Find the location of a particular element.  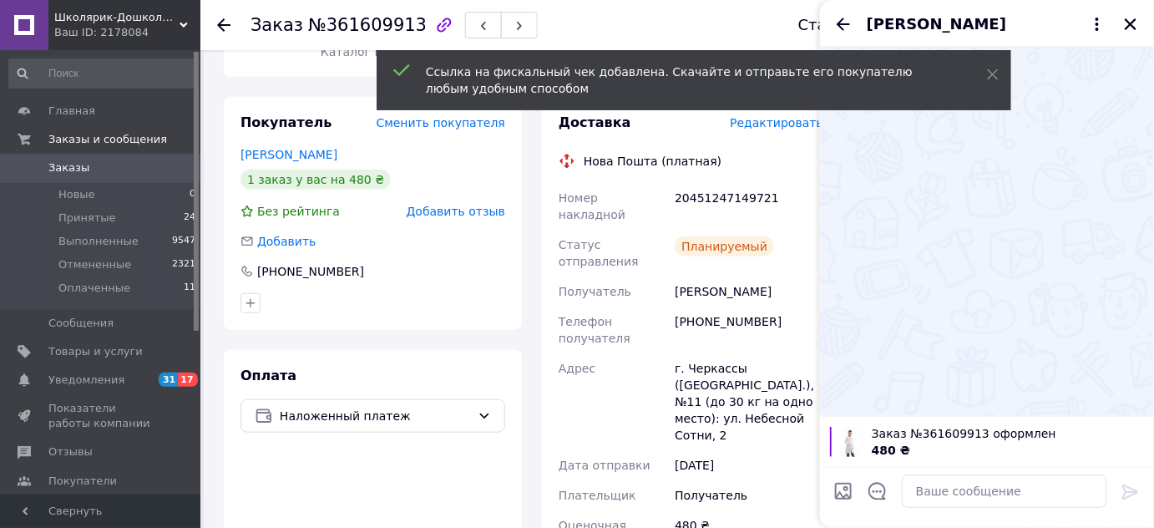

span: Редактировать is located at coordinates (777, 123).